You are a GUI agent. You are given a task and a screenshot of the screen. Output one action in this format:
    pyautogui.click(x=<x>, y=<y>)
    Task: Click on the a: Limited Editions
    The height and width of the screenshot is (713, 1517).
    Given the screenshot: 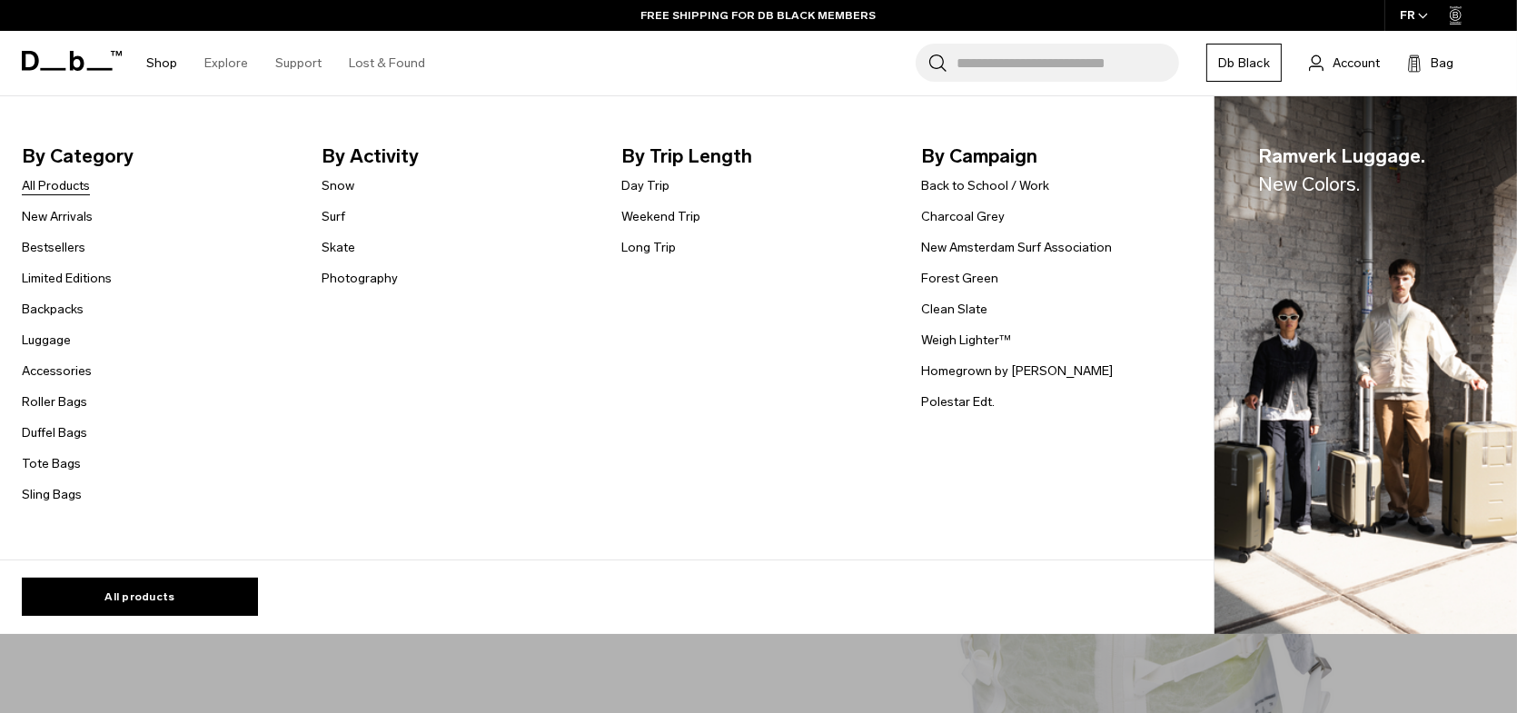 What is the action you would take?
    pyautogui.click(x=66, y=278)
    